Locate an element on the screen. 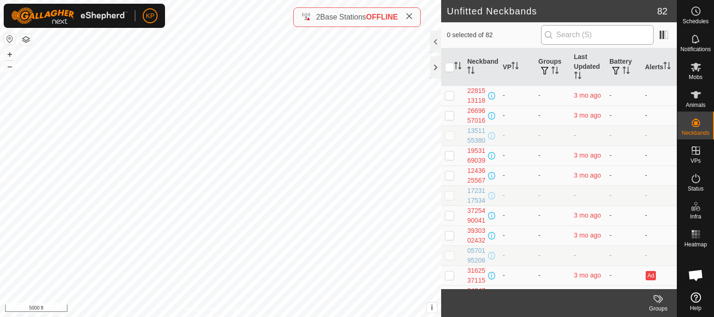 The height and width of the screenshot is (317, 714). div: Groups is located at coordinates (658, 309).